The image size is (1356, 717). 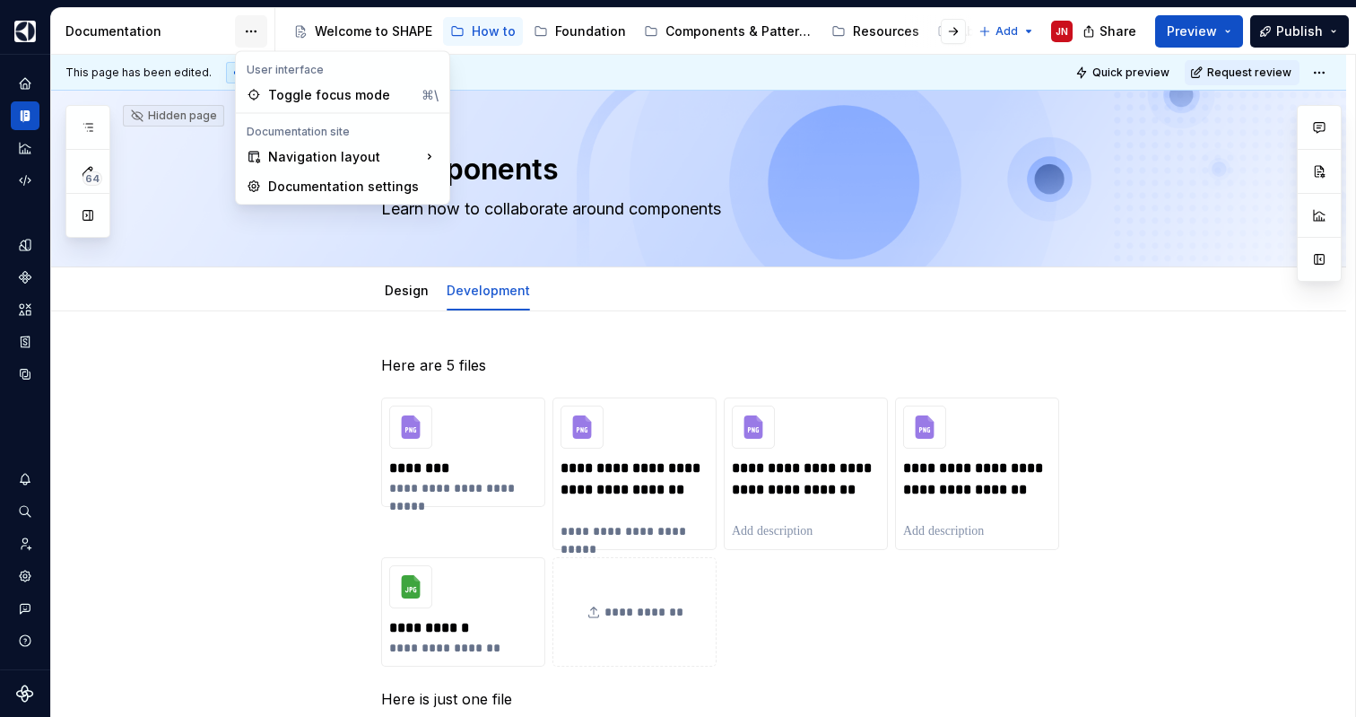 What do you see at coordinates (343, 70) in the screenshot?
I see `div: User interface` at bounding box center [343, 70].